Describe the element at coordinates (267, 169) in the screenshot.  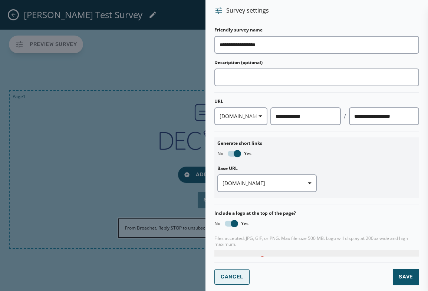
I see `label: Base URL` at that location.